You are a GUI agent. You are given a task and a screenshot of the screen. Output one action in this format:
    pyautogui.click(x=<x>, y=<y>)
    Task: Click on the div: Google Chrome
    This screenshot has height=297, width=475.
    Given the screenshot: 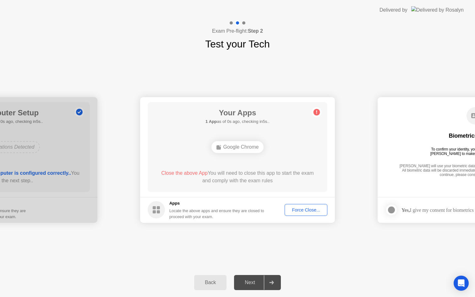 What is the action you would take?
    pyautogui.click(x=238, y=147)
    